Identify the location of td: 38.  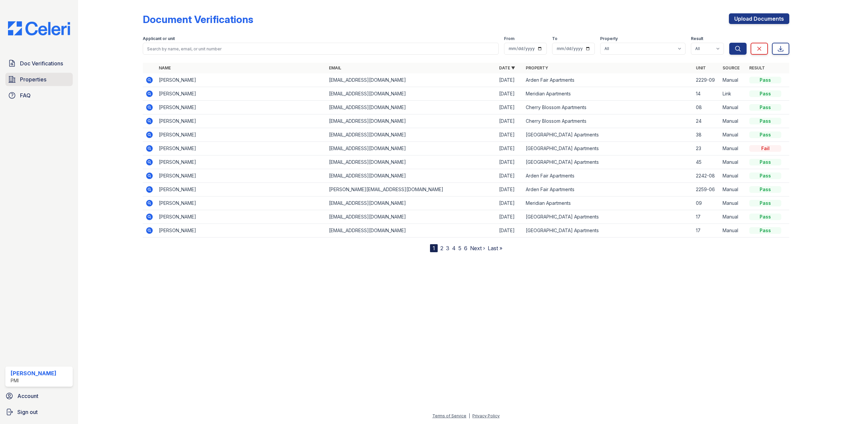
(707, 135).